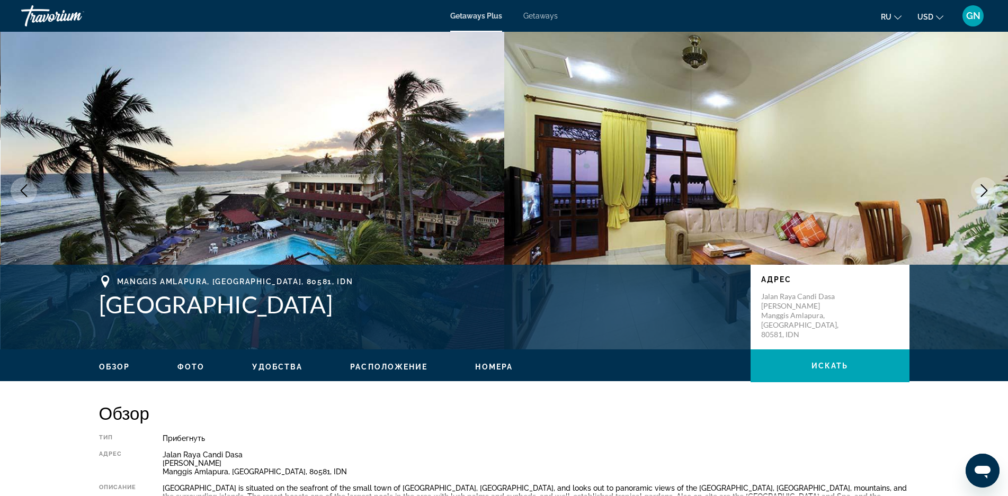  What do you see at coordinates (984, 191) in the screenshot?
I see `button: Next image` at bounding box center [984, 191].